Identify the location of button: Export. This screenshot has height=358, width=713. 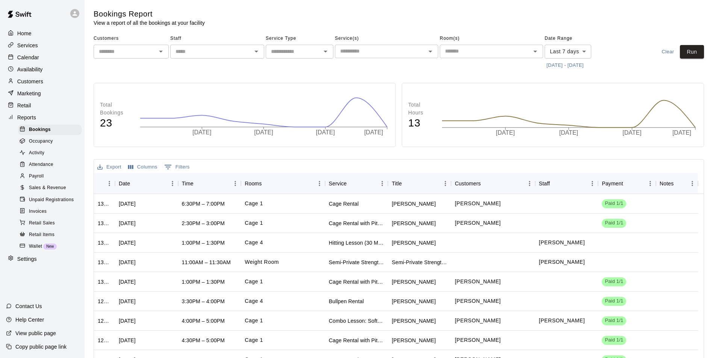
(109, 167).